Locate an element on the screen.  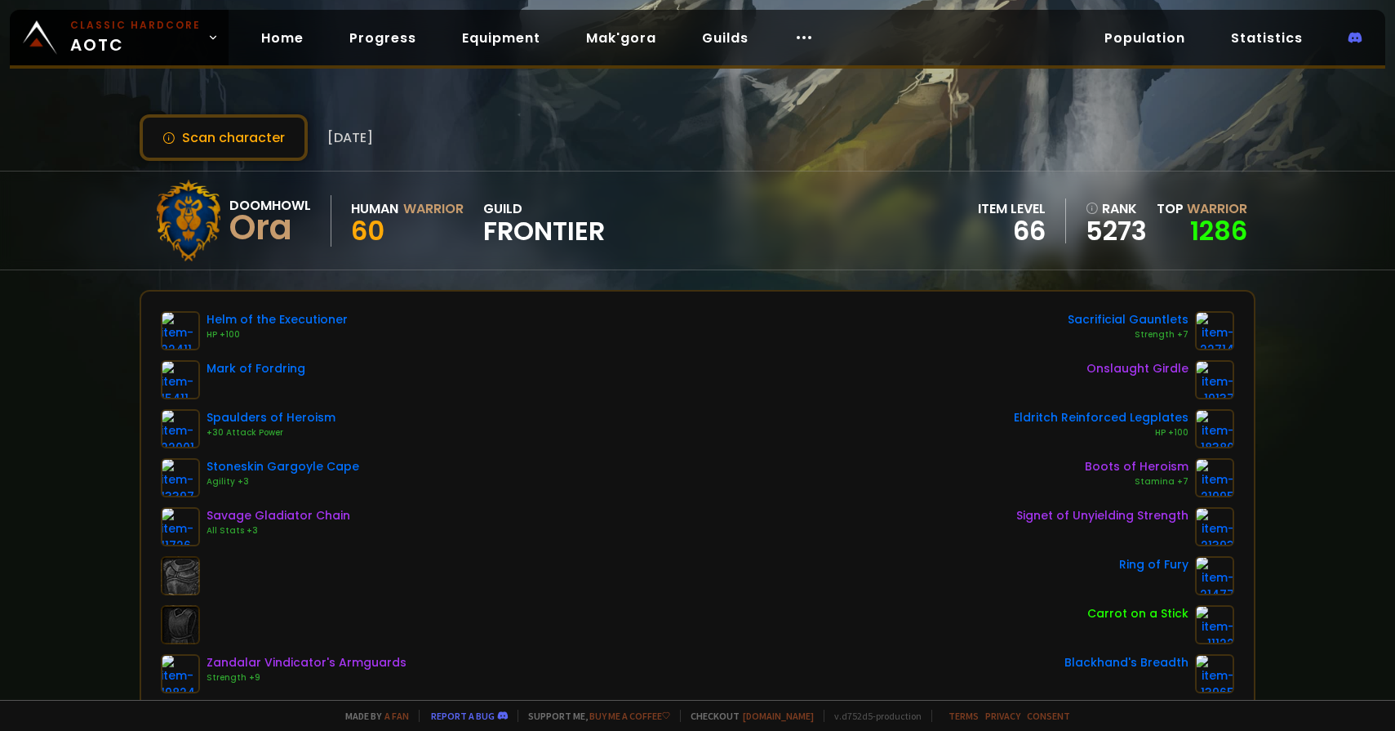
span: AOTC is located at coordinates (135, 38).